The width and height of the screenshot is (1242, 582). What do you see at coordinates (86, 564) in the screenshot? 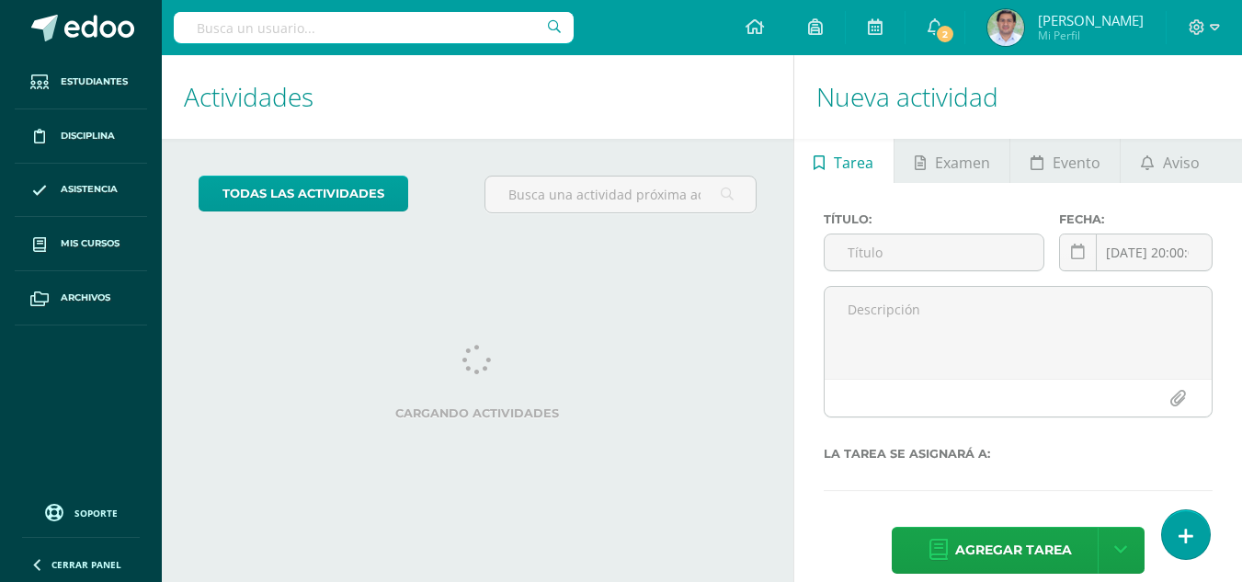
I see `span: Cerrar panel` at bounding box center [86, 564].